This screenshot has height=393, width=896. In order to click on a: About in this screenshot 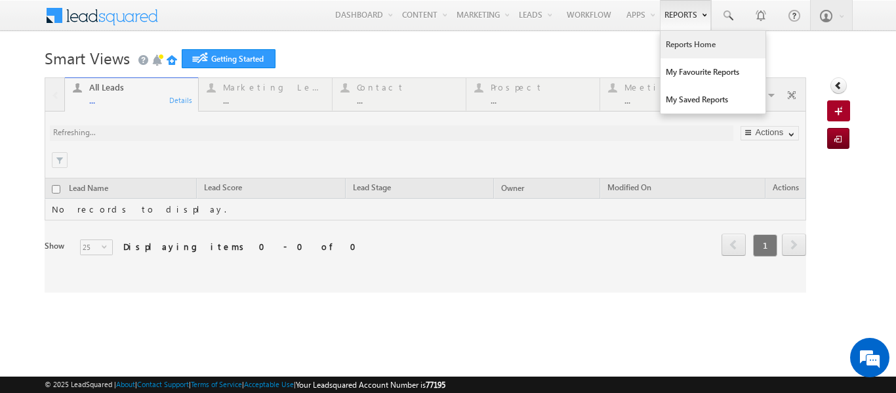, I will do `click(125, 384)`.